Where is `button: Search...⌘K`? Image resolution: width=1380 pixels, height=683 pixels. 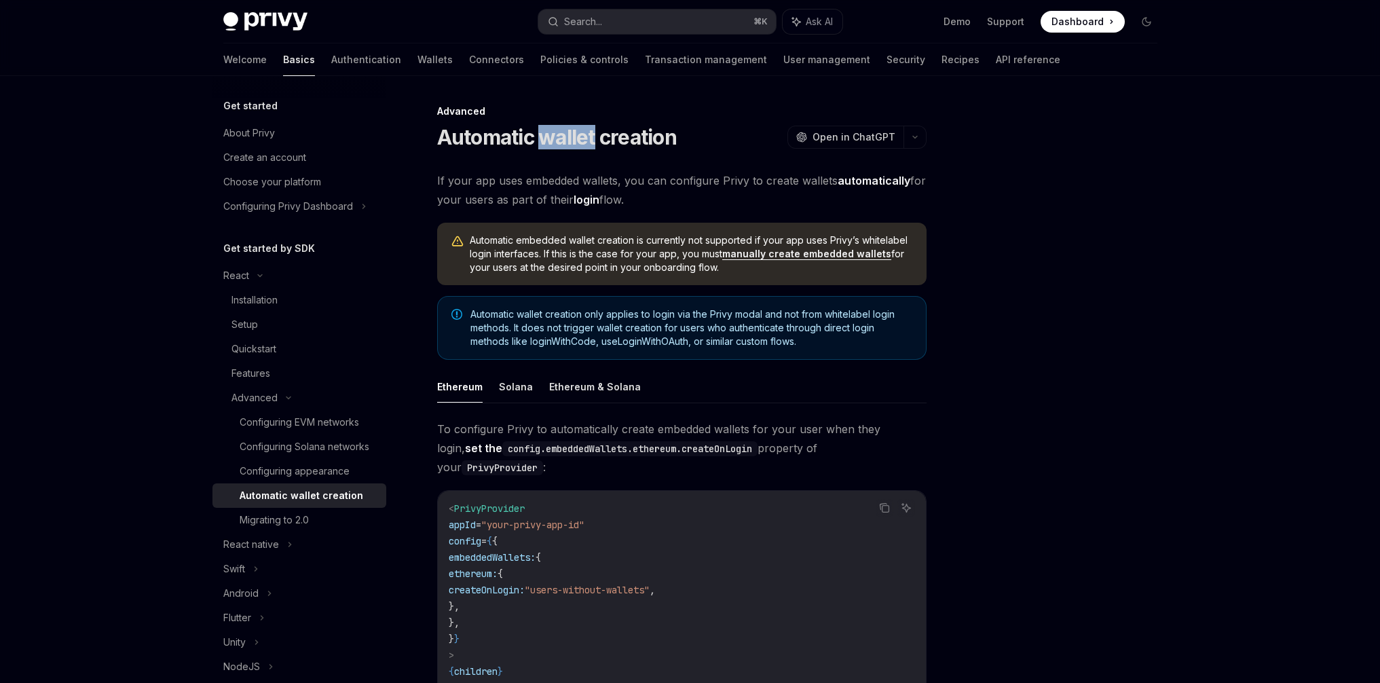 button: Search...⌘K is located at coordinates (657, 22).